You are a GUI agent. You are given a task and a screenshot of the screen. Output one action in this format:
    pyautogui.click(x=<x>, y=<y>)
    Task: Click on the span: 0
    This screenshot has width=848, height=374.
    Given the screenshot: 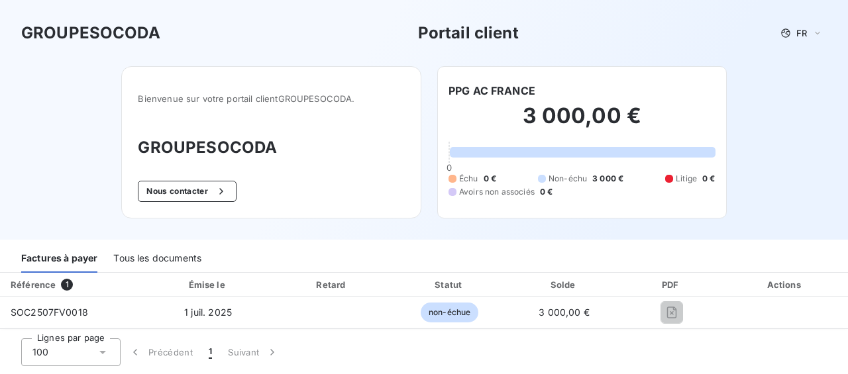 What is the action you would take?
    pyautogui.click(x=449, y=168)
    